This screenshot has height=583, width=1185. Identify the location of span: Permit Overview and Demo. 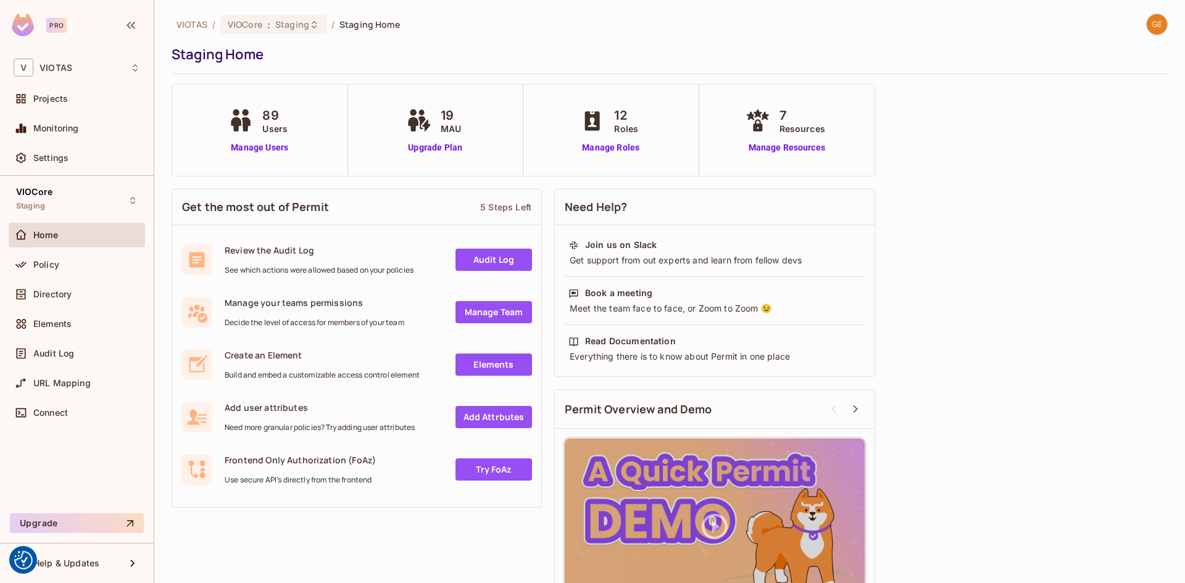
(638, 409).